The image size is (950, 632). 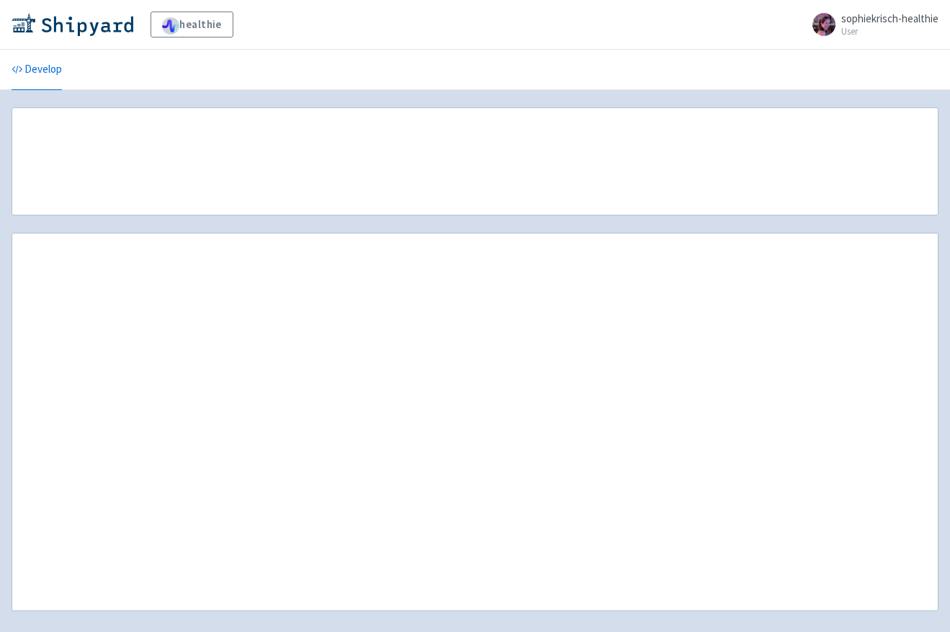 What do you see at coordinates (37, 70) in the screenshot?
I see `a: Develop` at bounding box center [37, 70].